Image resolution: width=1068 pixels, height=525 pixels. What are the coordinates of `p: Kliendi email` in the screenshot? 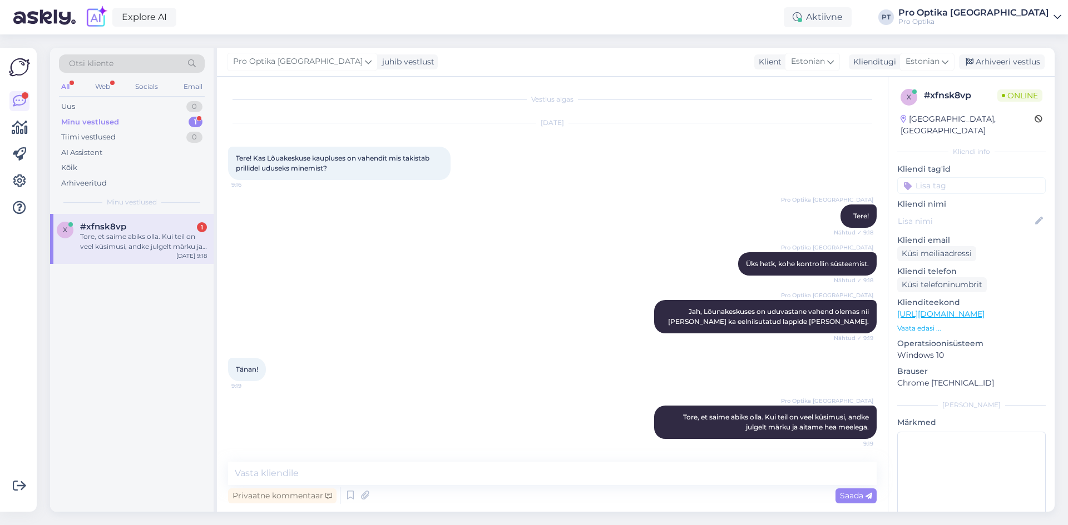 It's located at (971, 240).